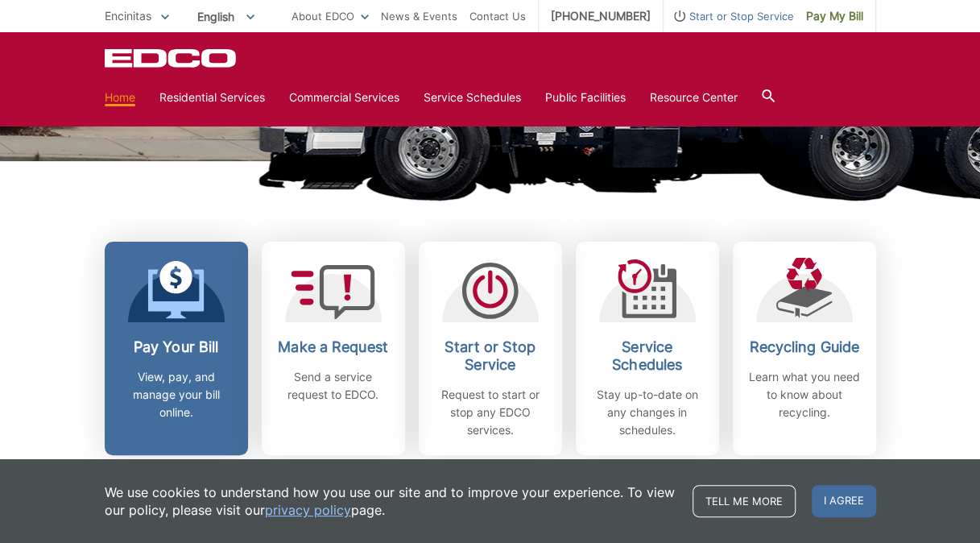 The height and width of the screenshot is (543, 980). What do you see at coordinates (498, 16) in the screenshot?
I see `a: Contact Us` at bounding box center [498, 16].